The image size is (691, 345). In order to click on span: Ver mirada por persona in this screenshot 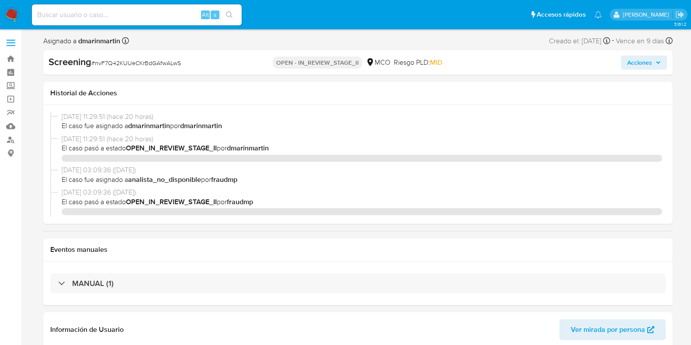, I will do `click(608, 330)`.